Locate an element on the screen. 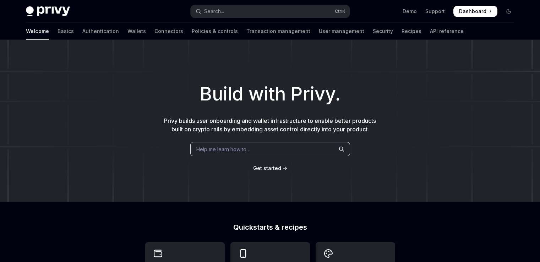  span: Privy builds user onboarding and wallet infrastructure to enable better products built on crypto ... is located at coordinates (270, 125).